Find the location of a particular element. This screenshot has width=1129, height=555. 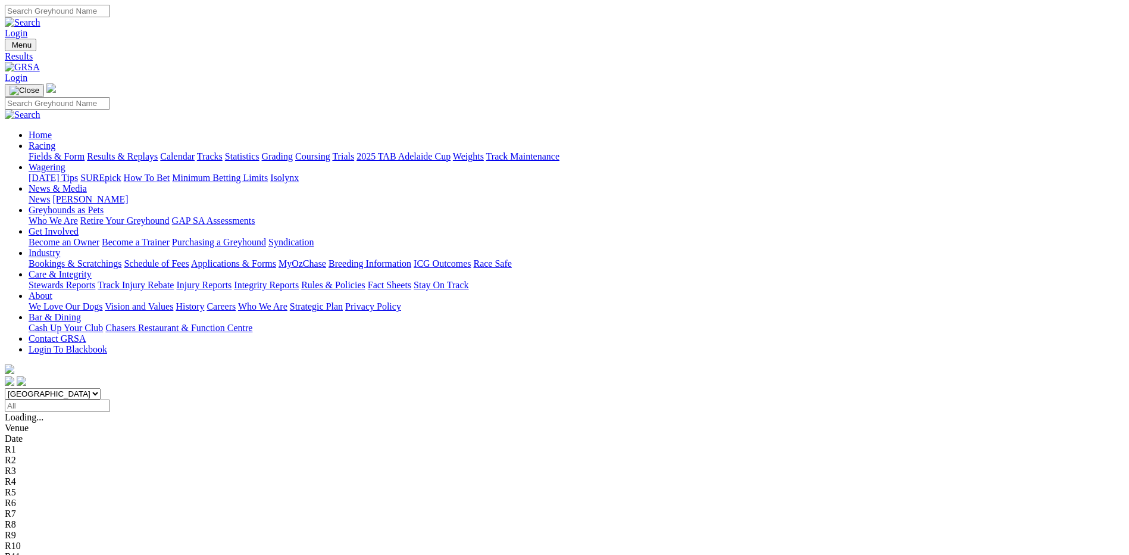

div: R7 is located at coordinates (564, 514).